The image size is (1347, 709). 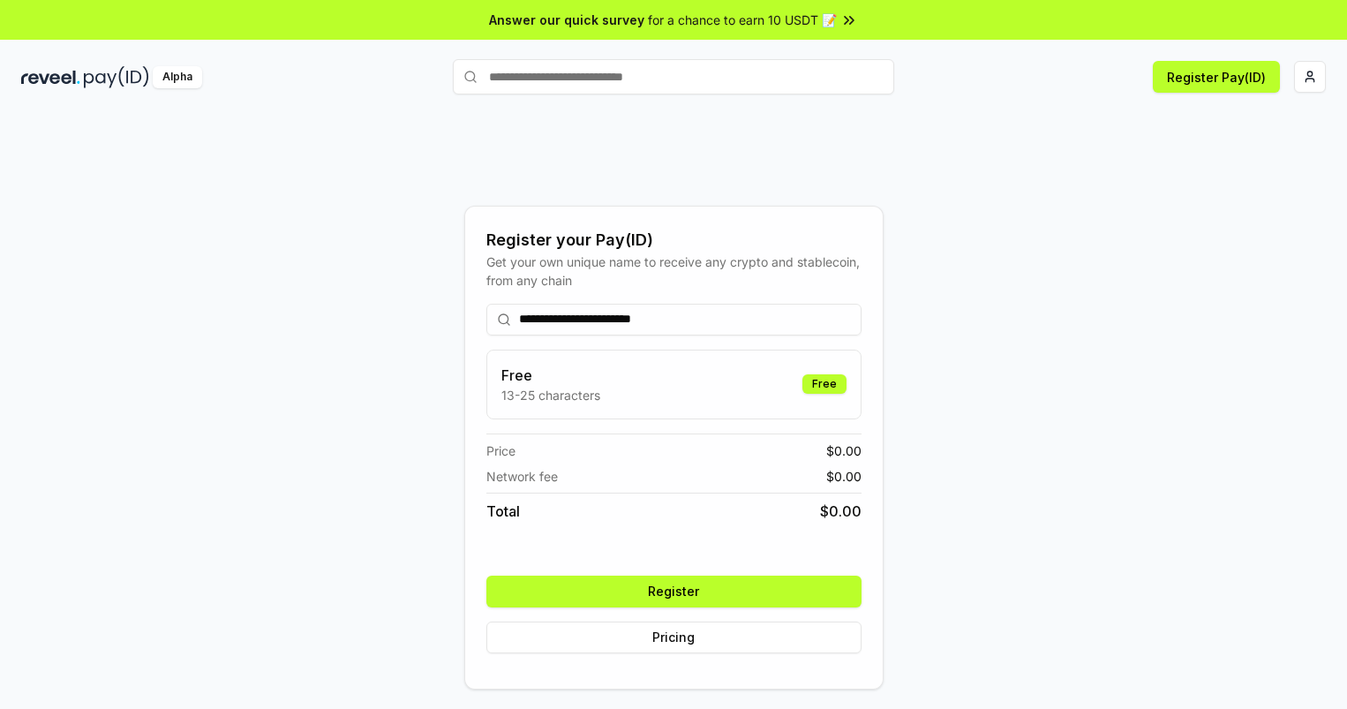 What do you see at coordinates (742, 19) in the screenshot?
I see `span: for a chance to earn 10 USDT 📝` at bounding box center [742, 19].